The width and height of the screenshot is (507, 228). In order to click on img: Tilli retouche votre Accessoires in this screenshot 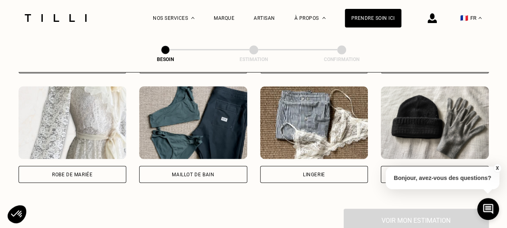, I will do `click(435, 122)`.